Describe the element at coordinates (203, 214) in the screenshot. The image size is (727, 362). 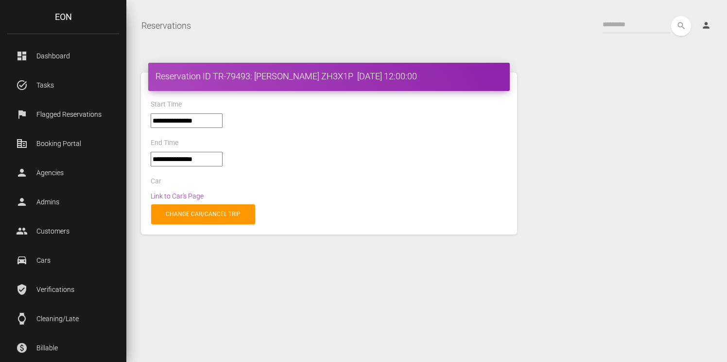
I see `a: Change car/cancel trip` at that location.